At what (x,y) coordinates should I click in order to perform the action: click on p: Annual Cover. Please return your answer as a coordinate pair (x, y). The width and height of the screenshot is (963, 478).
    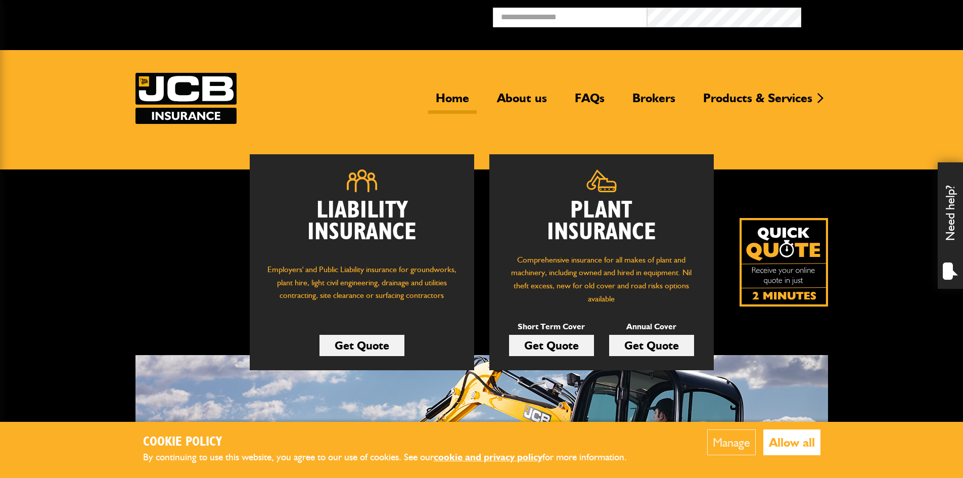
    Looking at the image, I should click on (652, 327).